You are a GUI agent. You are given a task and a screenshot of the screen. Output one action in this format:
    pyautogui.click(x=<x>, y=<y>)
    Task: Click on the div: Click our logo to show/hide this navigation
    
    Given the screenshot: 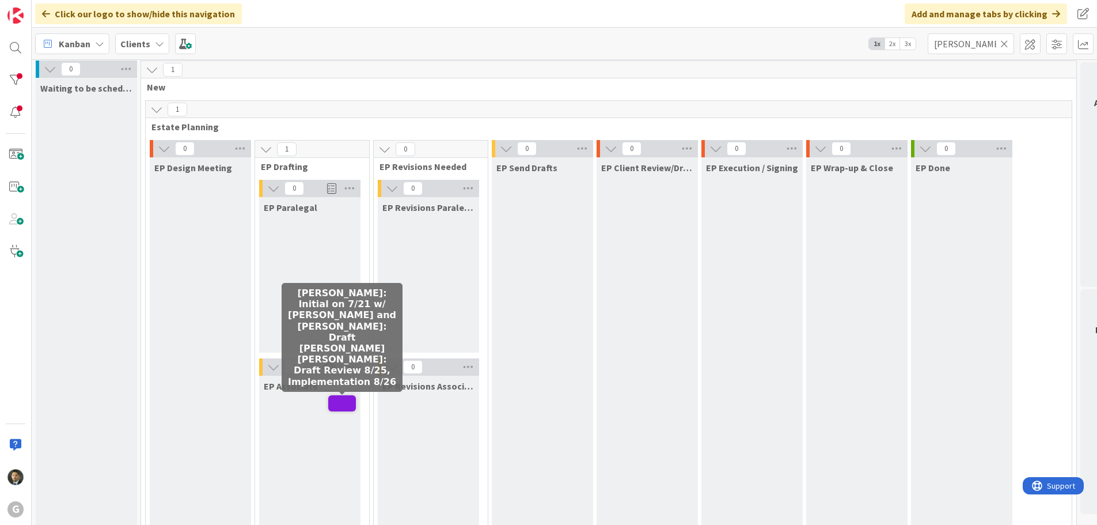 What is the action you would take?
    pyautogui.click(x=138, y=14)
    